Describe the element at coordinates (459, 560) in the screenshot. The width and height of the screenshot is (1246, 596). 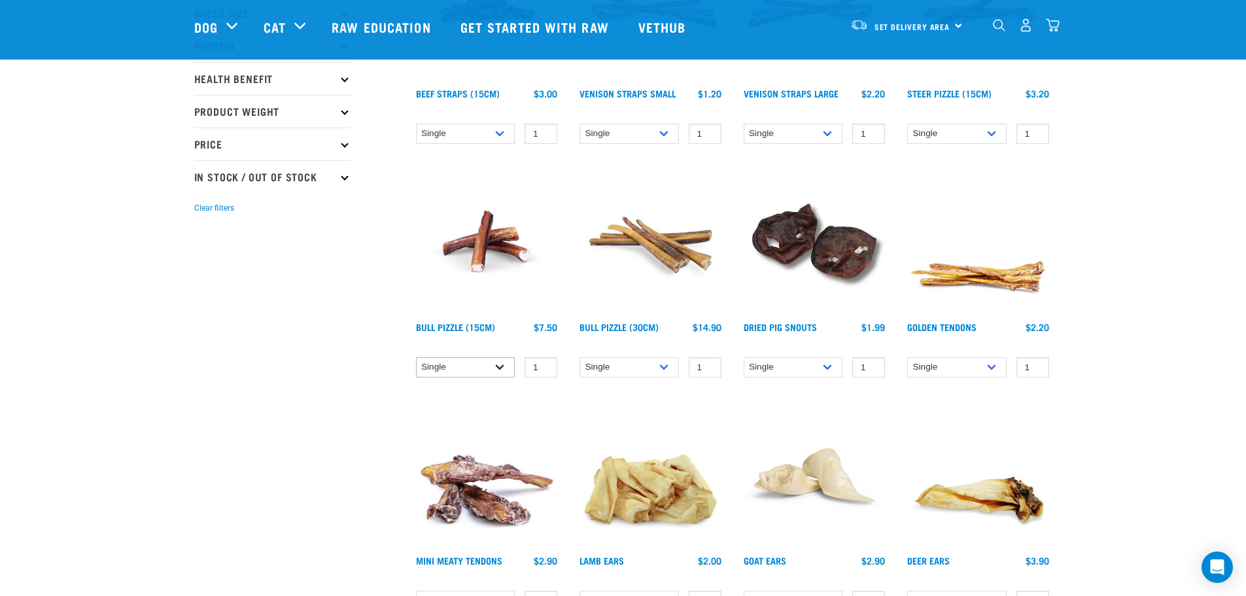
I see `a: Mini Meaty Tendons` at that location.